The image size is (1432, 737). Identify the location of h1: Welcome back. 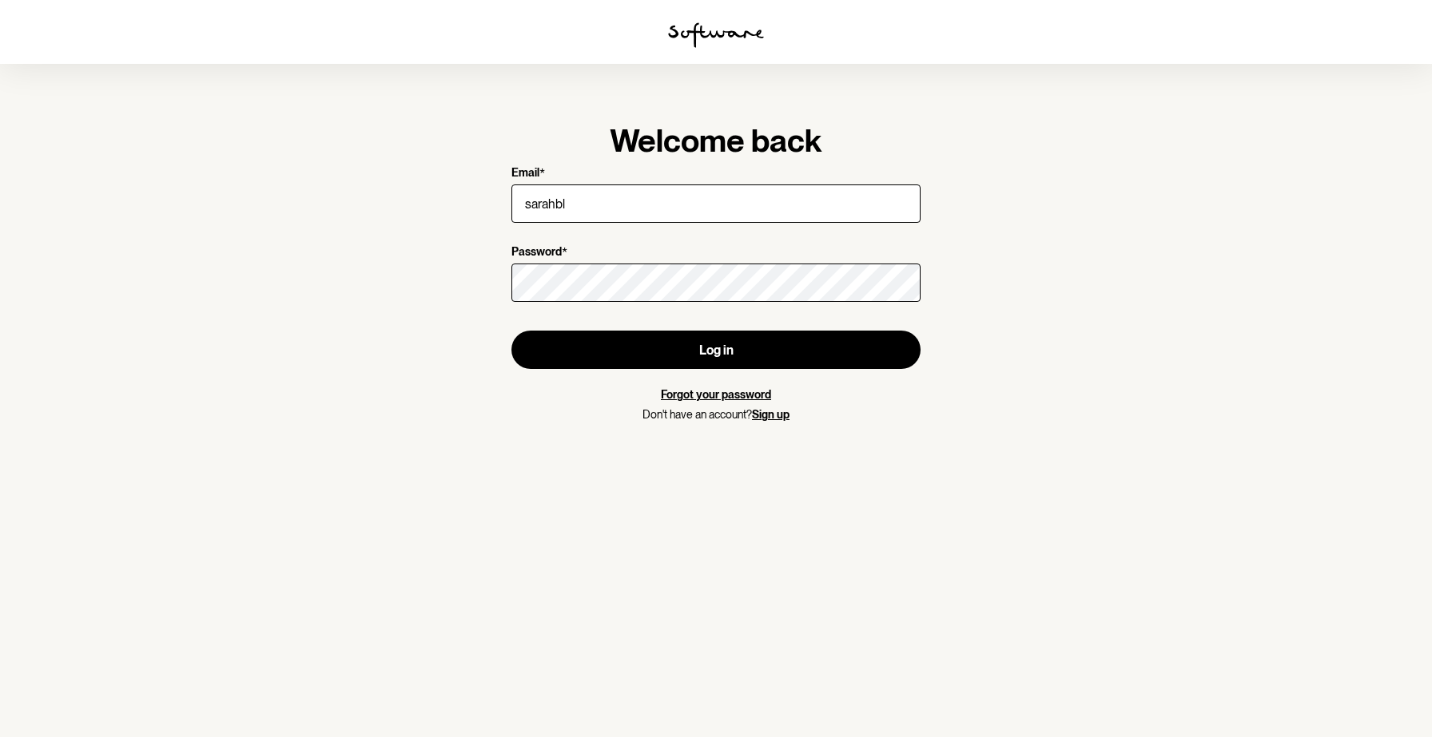
(716, 141).